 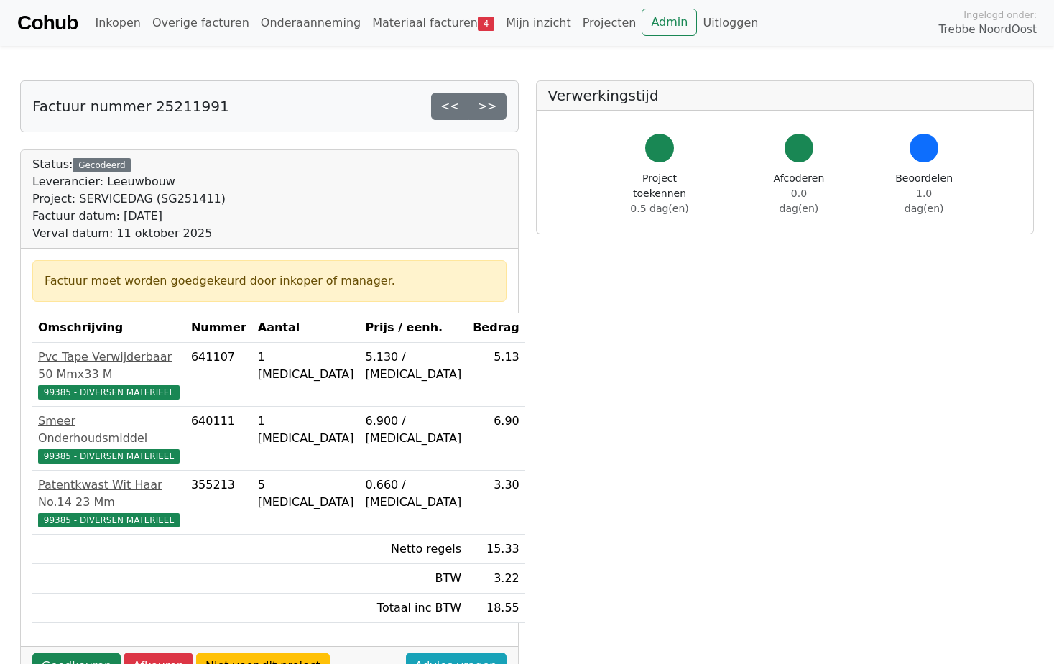 What do you see at coordinates (129, 199) in the screenshot?
I see `div: Status:` at bounding box center [129, 199].